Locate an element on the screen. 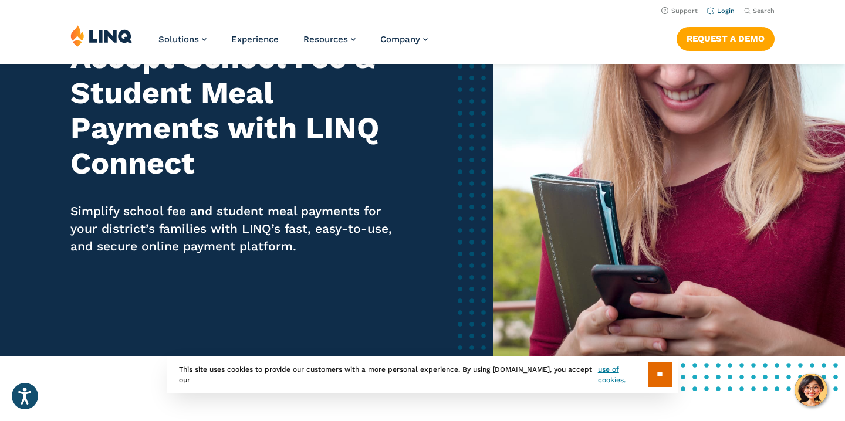 Image resolution: width=845 pixels, height=421 pixels. a: Solutions is located at coordinates (182, 39).